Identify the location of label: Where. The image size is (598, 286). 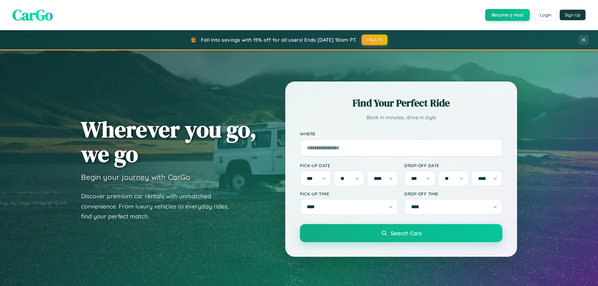
(401, 134).